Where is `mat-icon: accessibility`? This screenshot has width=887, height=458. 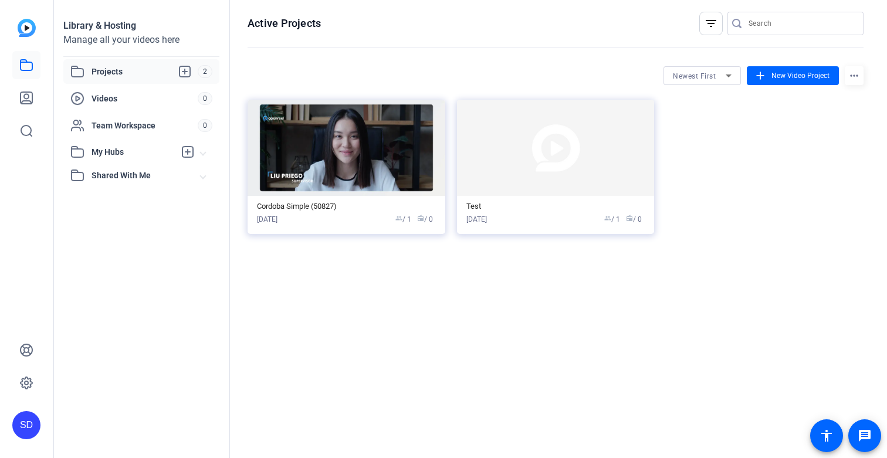 mat-icon: accessibility is located at coordinates (826, 436).